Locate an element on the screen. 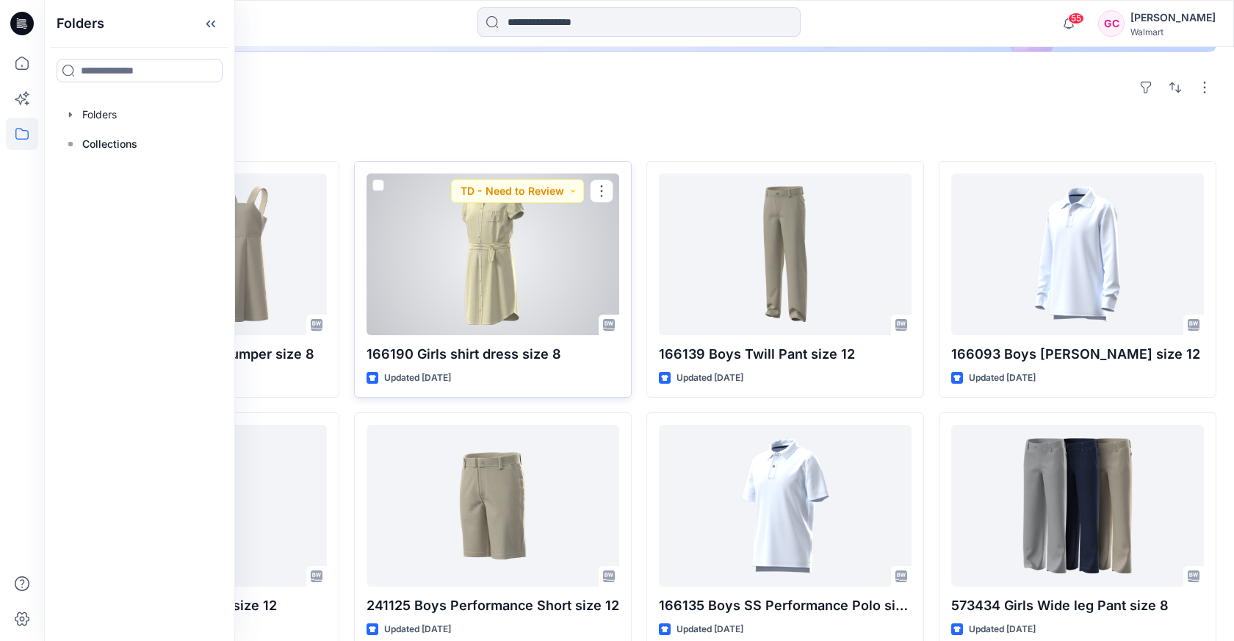 This screenshot has width=1234, height=641. a: 166135 Boys SS Performance Polo size 12 is located at coordinates (785, 505).